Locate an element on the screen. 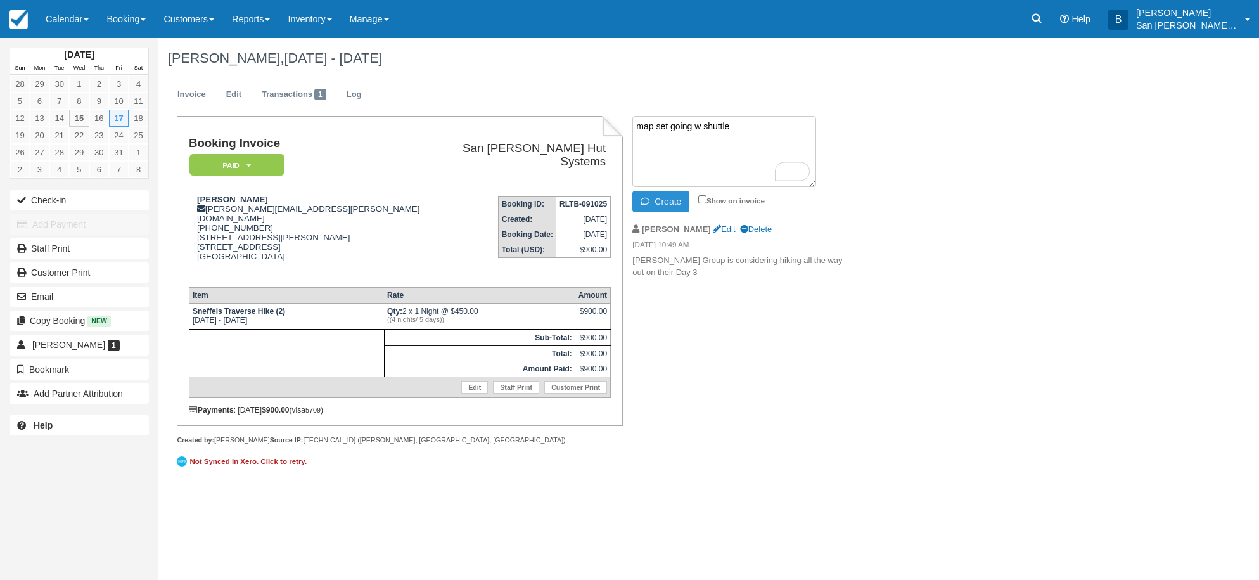 Image resolution: width=1259 pixels, height=580 pixels. button: Bookmark is located at coordinates (79, 369).